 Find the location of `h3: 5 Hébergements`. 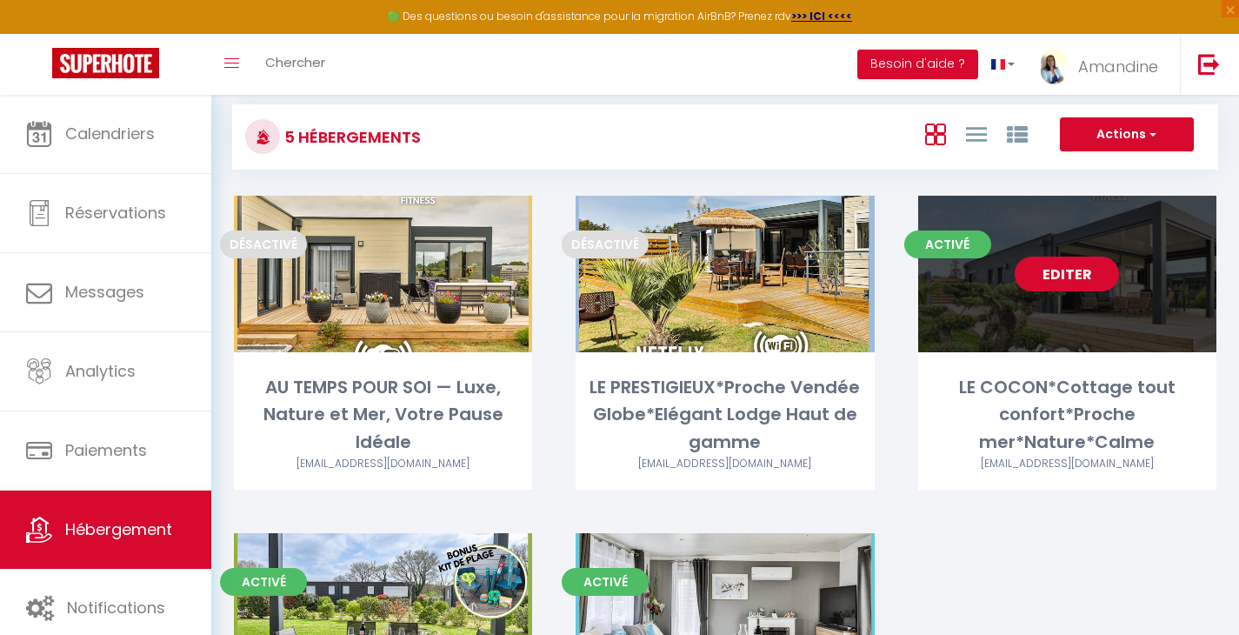

h3: 5 Hébergements is located at coordinates (351, 137).